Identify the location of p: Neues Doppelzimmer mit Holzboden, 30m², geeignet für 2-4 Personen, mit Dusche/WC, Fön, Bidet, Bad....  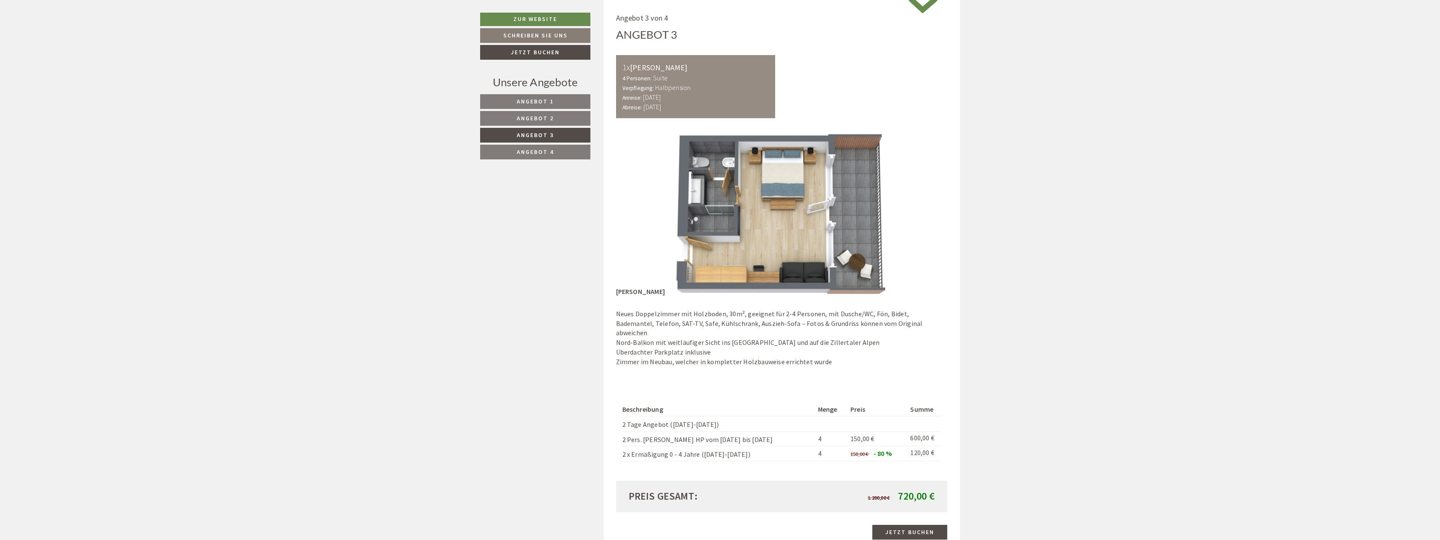
(782, 338).